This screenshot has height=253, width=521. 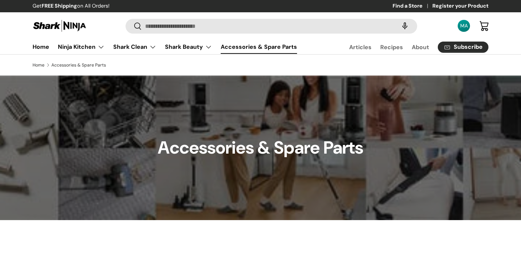 I want to click on summary: Ninja Kitchen, so click(x=81, y=47).